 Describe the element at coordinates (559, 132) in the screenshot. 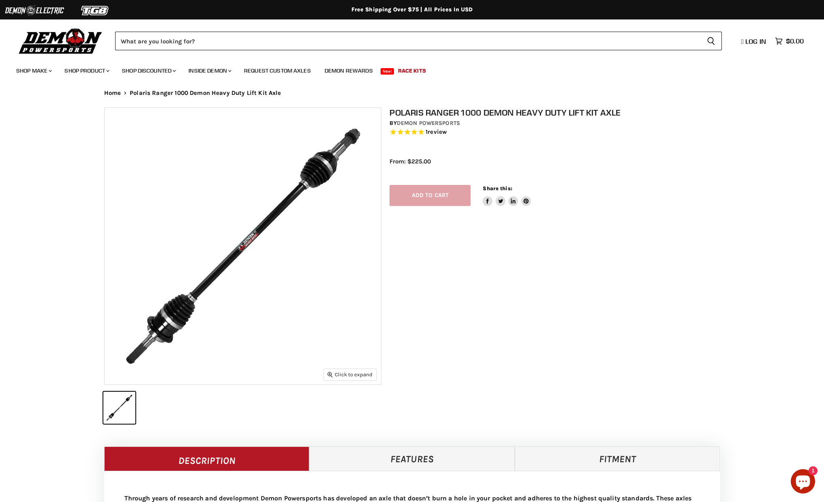

I see `span: Rated 5.0 out of 5 stars 1 reviews` at that location.